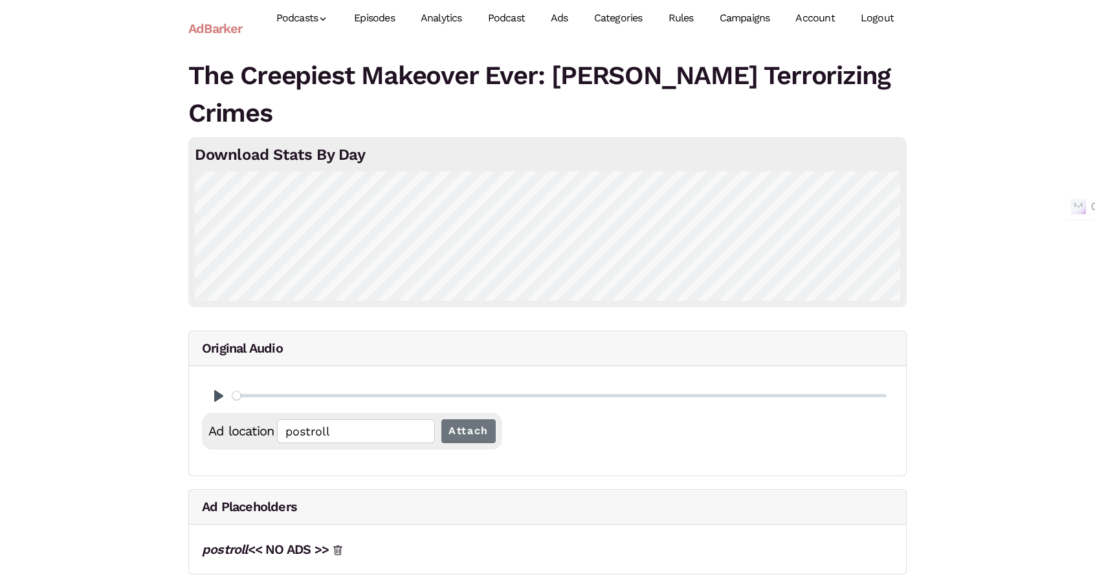 This screenshot has height=581, width=1095. What do you see at coordinates (547, 155) in the screenshot?
I see `h4: Download Stats By Day` at bounding box center [547, 155].